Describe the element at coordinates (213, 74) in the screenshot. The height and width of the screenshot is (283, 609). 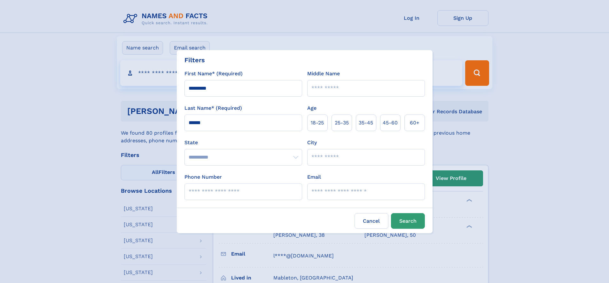
I see `label: First Name* (Required)` at that location.